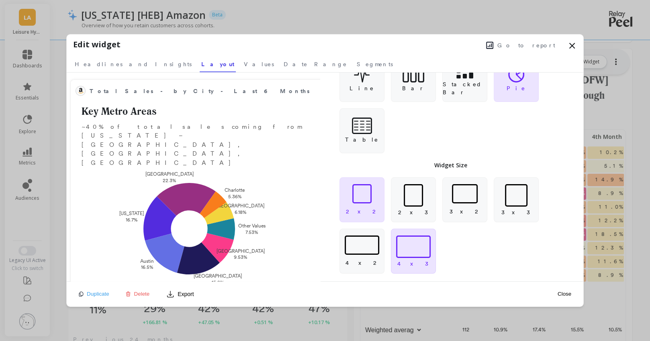  I want to click on p: Pie, so click(516, 88).